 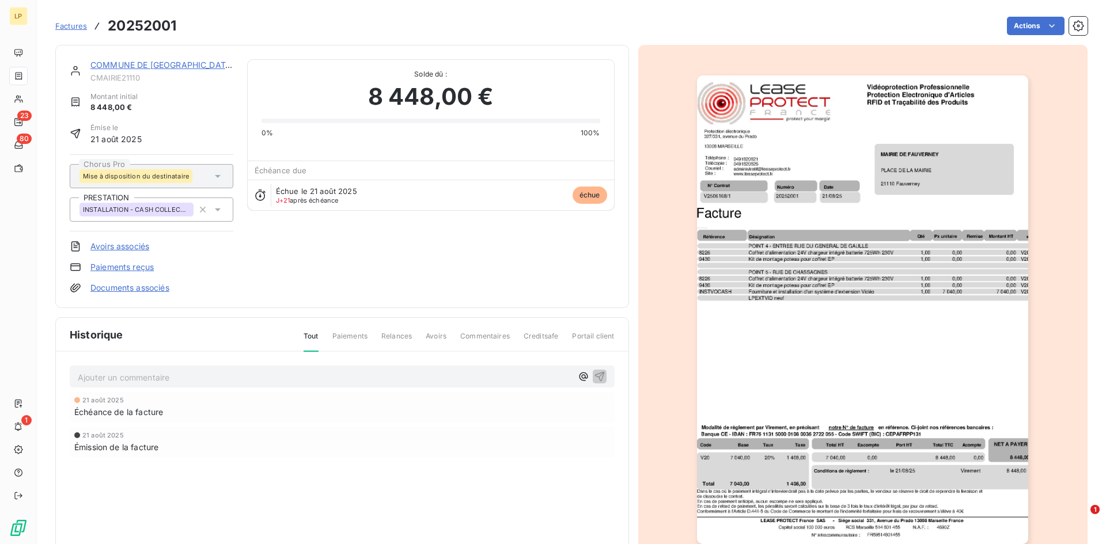 I want to click on span: Échéance due, so click(x=281, y=171).